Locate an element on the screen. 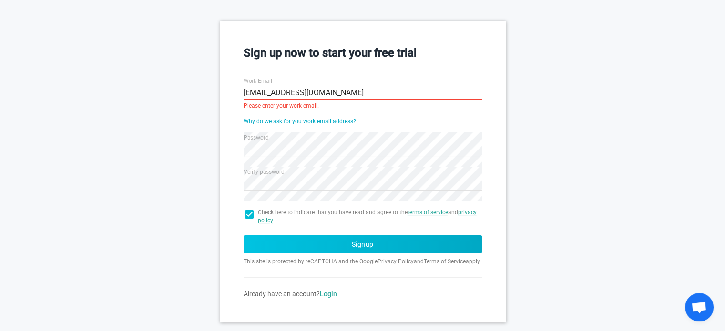 This screenshot has height=331, width=725. a: Terms of Service is located at coordinates (445, 262).